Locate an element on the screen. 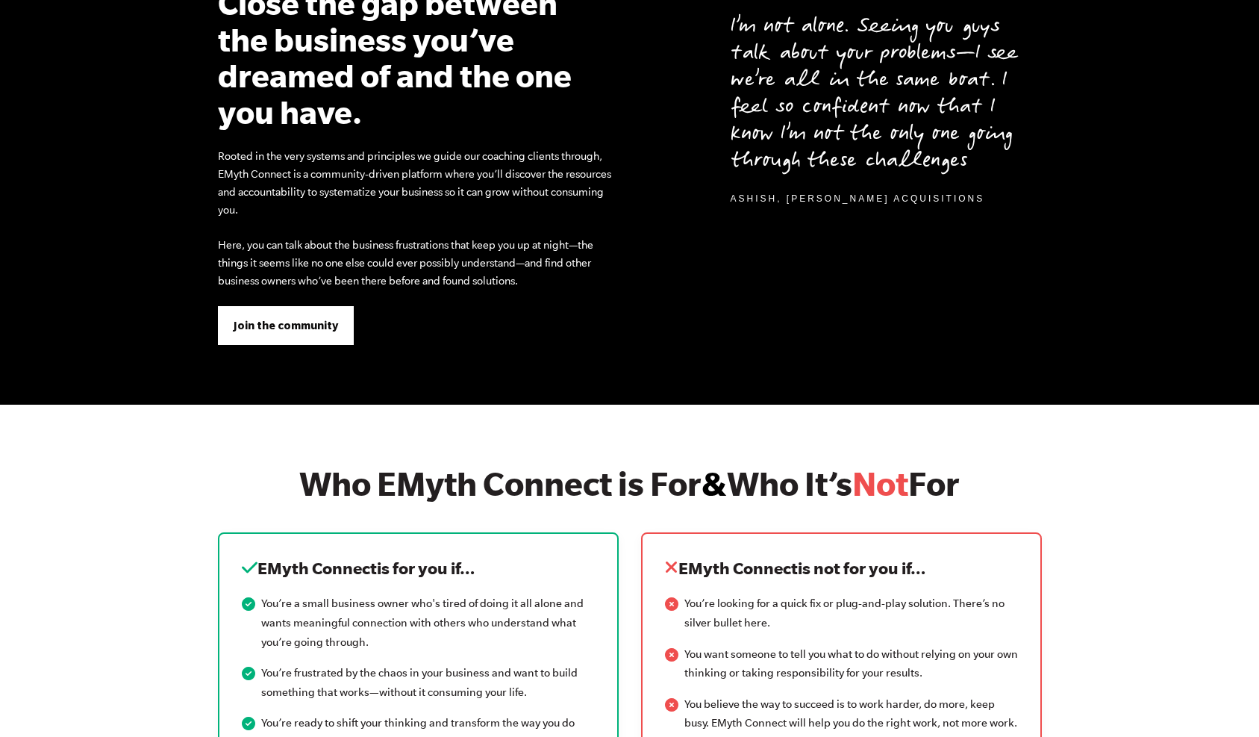  h2: Who EMyth Connect is For Who It’s For is located at coordinates (630, 483).